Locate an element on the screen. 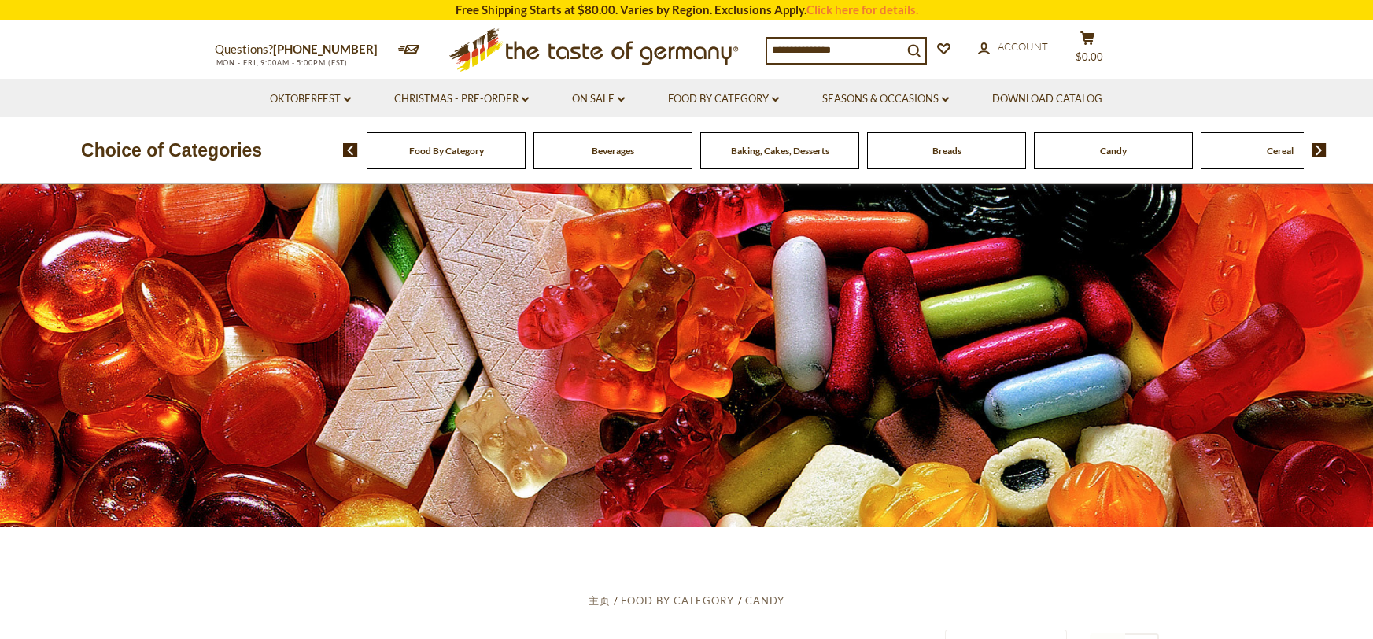  span: Account is located at coordinates (1023, 46).